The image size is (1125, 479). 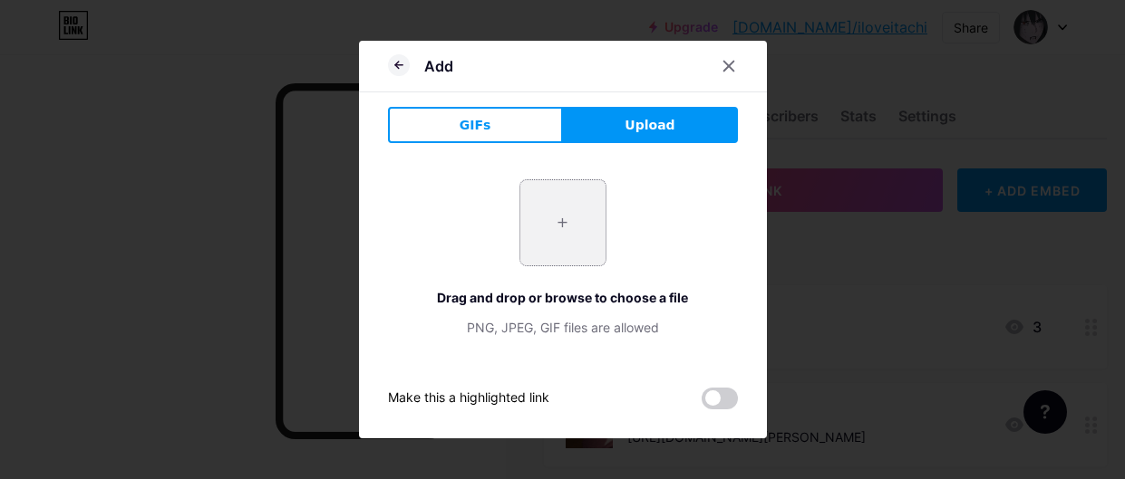 I want to click on div: Make this a highlighted link, so click(x=469, y=399).